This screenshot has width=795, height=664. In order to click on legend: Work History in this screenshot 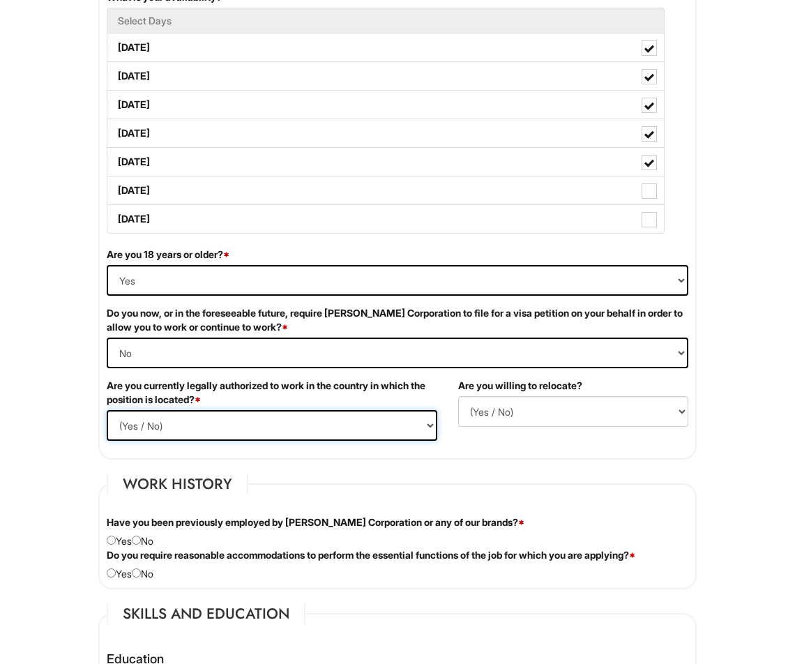, I will do `click(177, 484)`.